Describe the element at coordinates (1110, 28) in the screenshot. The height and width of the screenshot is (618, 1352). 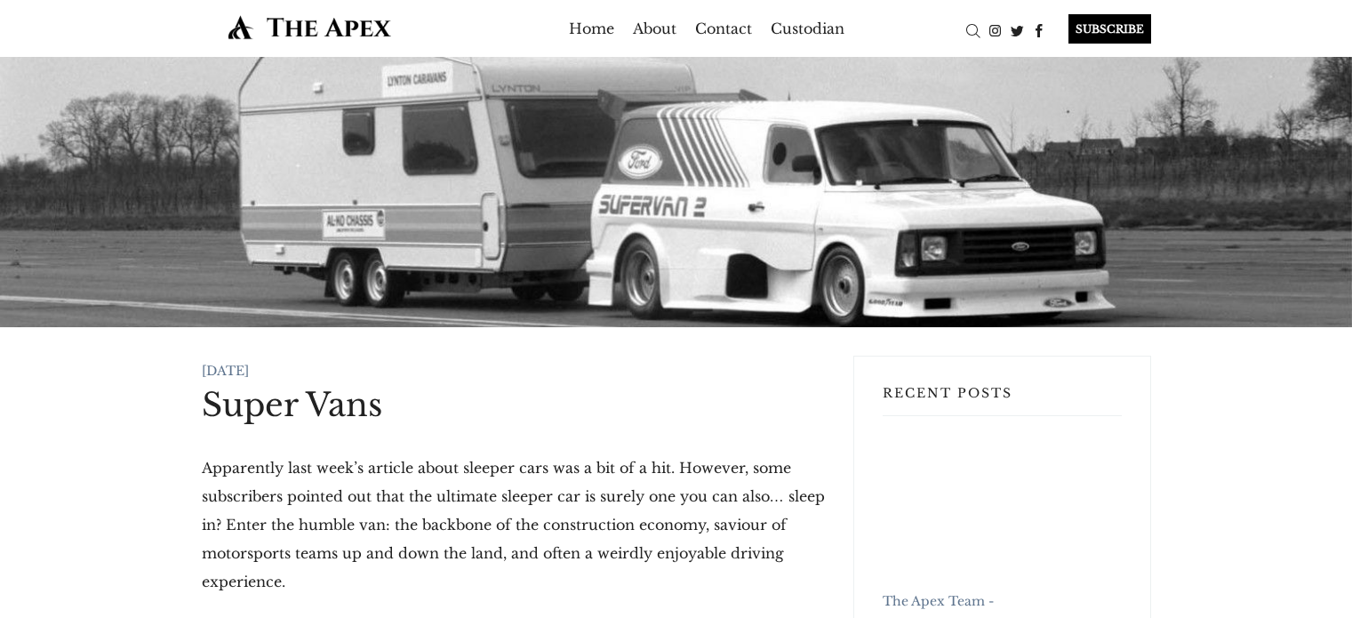
I see `div: SUBSCRIBE` at that location.